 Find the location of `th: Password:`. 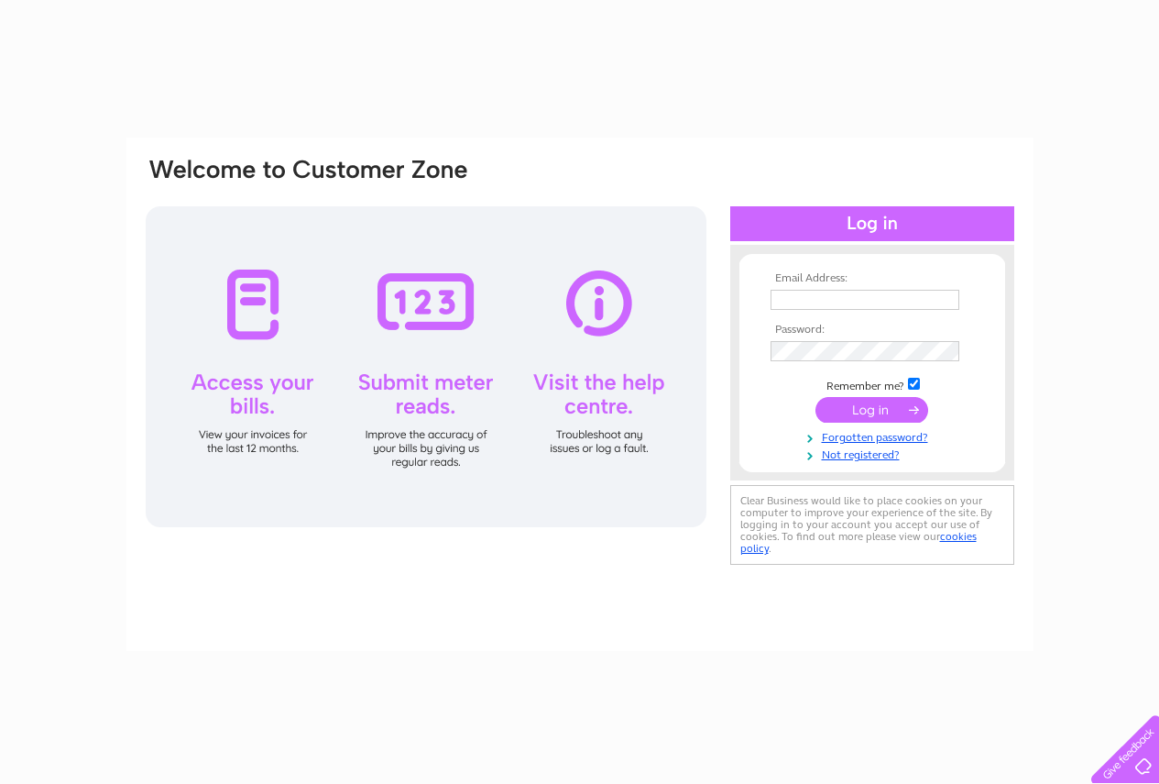

th: Password: is located at coordinates (873, 330).